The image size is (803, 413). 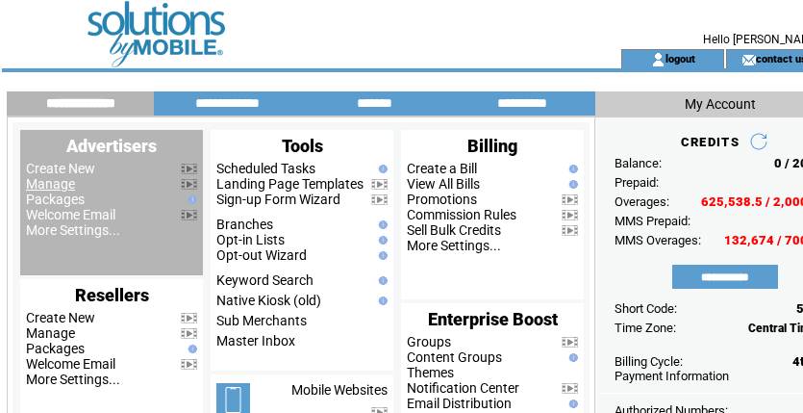 What do you see at coordinates (256, 340) in the screenshot?
I see `a: Master Inbox` at bounding box center [256, 340].